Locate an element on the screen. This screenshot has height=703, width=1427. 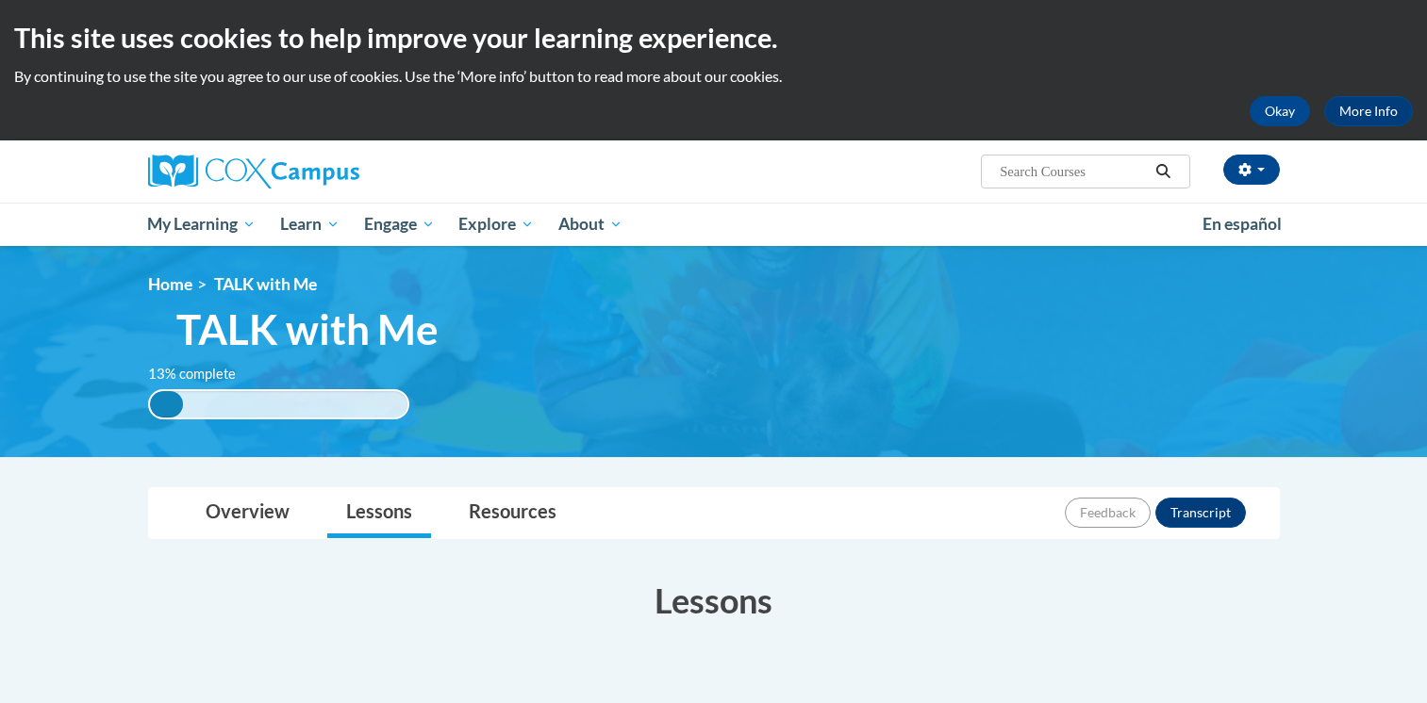
h2: This site uses cookies to help improve your learning experience. is located at coordinates (713, 38).